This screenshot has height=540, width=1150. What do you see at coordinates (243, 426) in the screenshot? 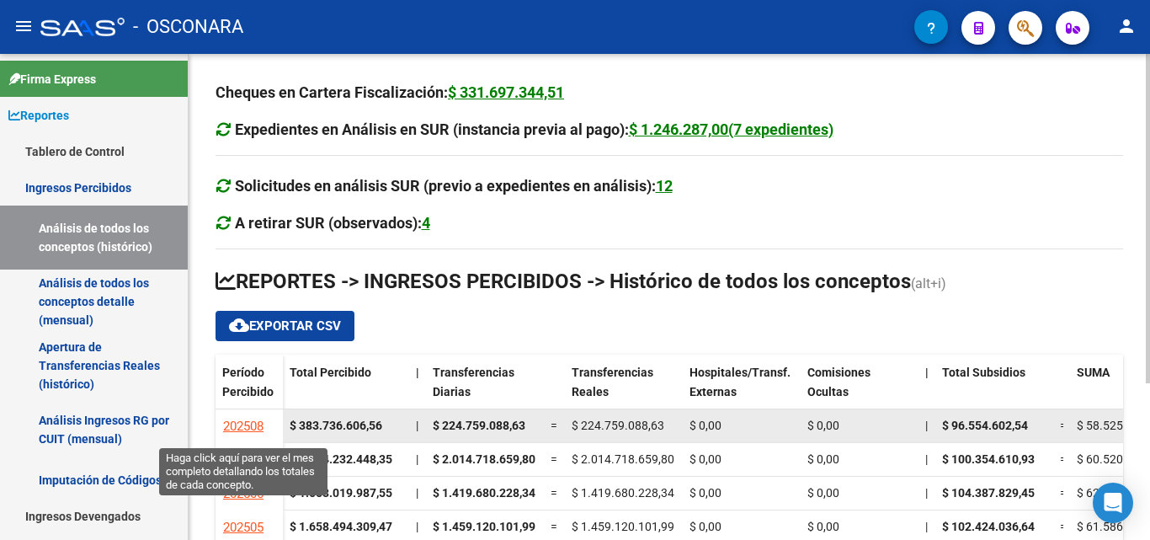
I see `span: 202508` at bounding box center [243, 426].